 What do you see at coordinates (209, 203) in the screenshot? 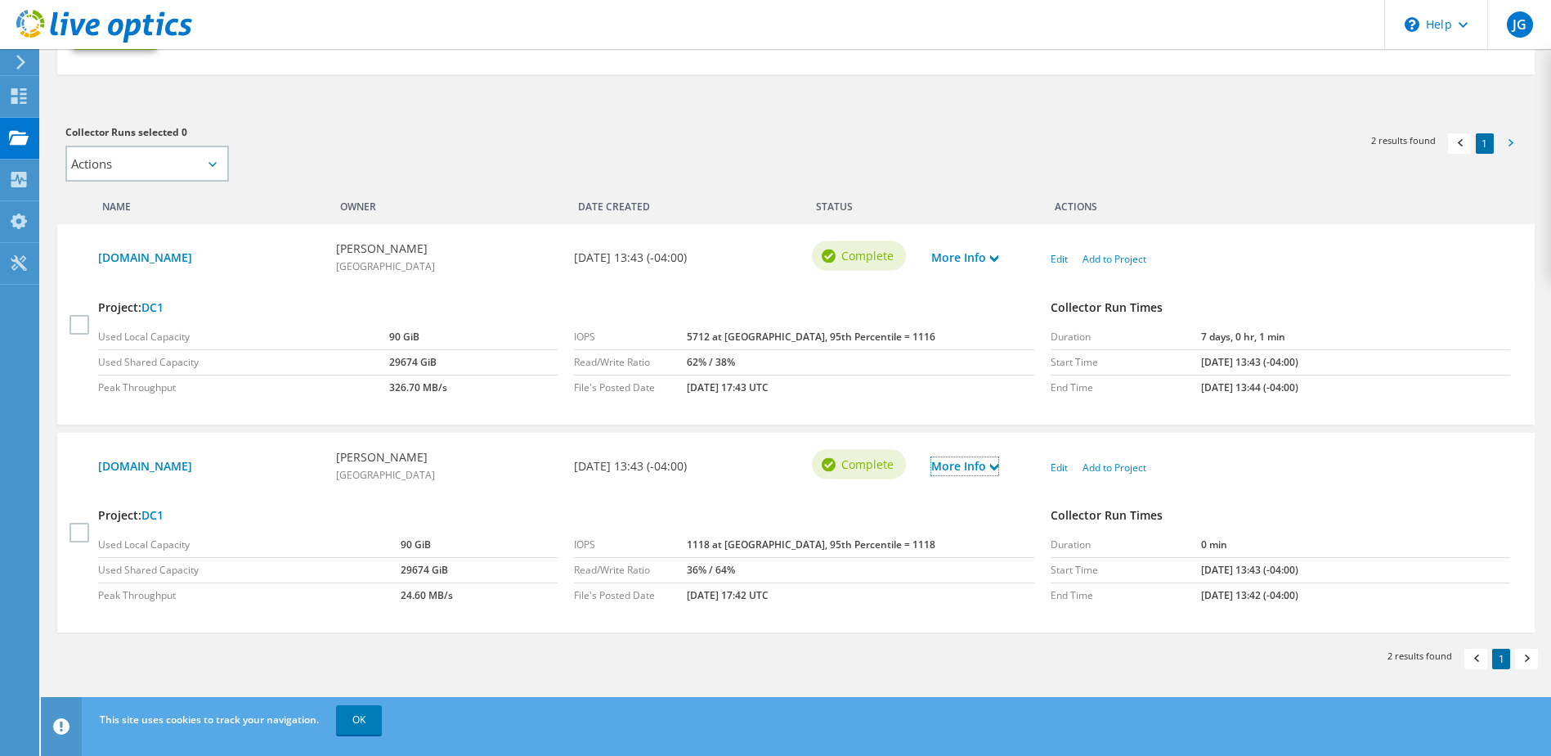
I see `div: Name` at bounding box center [209, 203].